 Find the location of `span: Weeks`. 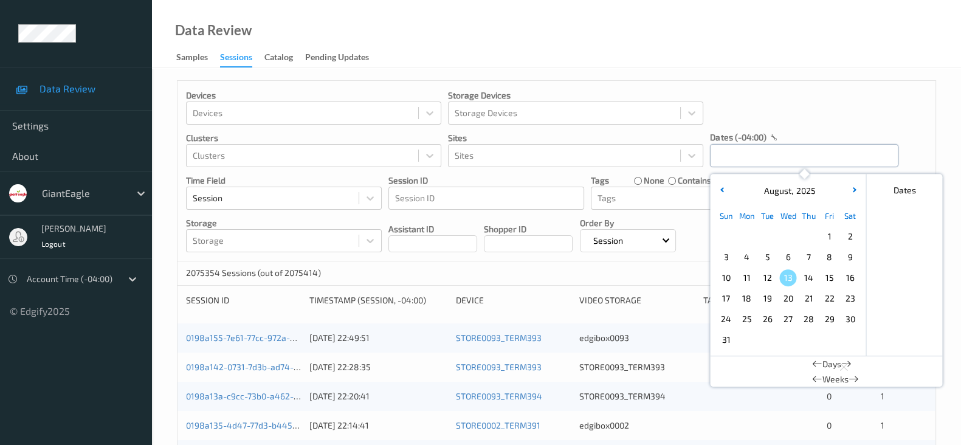

span: Weeks is located at coordinates (835, 379).